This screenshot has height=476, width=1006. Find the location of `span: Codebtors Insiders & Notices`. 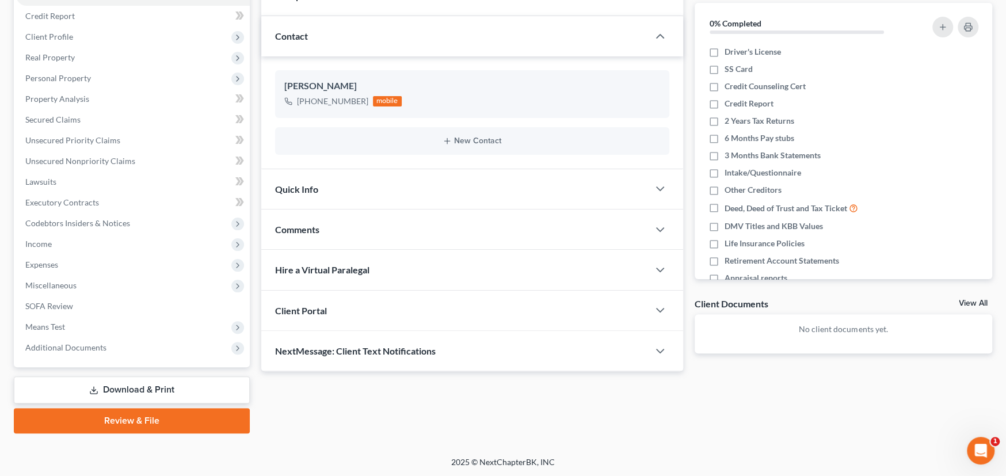

span: Codebtors Insiders & Notices is located at coordinates (78, 223).